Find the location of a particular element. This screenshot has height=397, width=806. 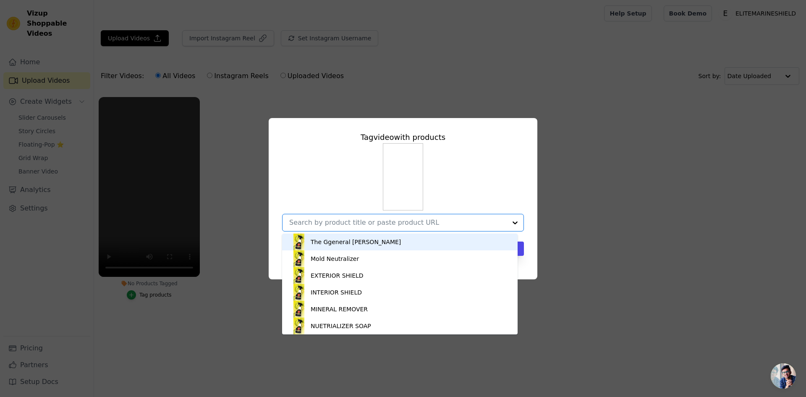

div: Tag video with products is located at coordinates (403, 137).